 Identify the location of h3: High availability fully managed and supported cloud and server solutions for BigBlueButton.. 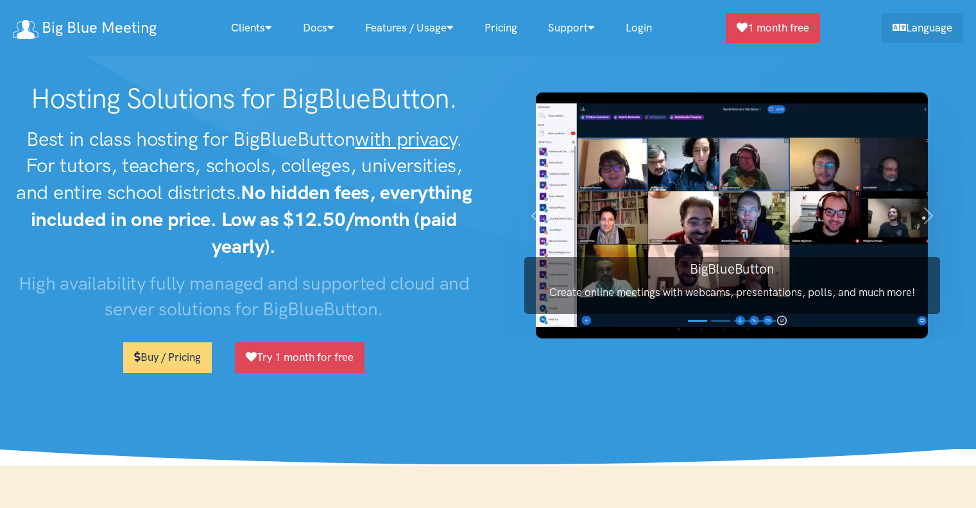
(244, 296).